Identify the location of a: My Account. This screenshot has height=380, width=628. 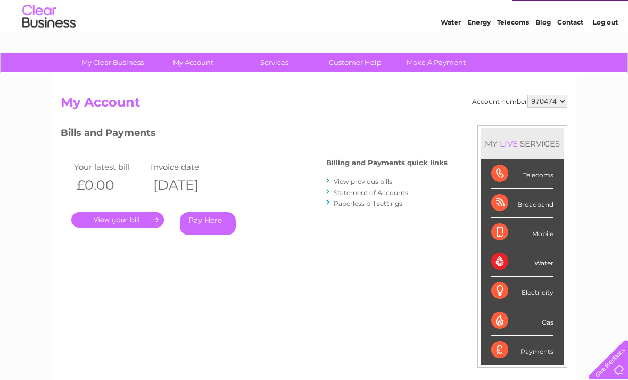
(193, 62).